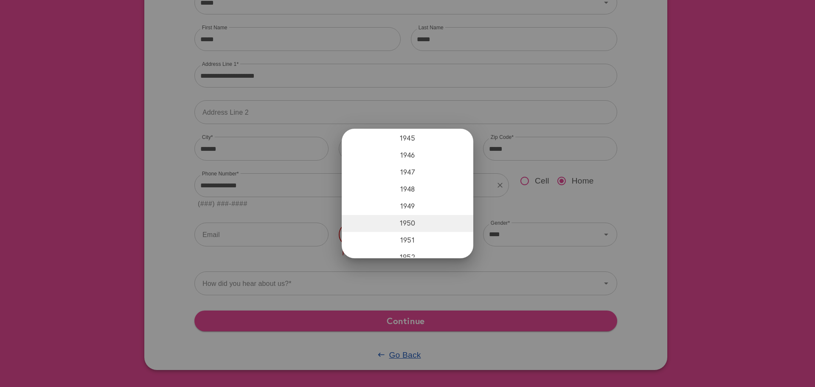 The image size is (815, 387). Describe the element at coordinates (407, 240) in the screenshot. I see `h6: 1951` at that location.